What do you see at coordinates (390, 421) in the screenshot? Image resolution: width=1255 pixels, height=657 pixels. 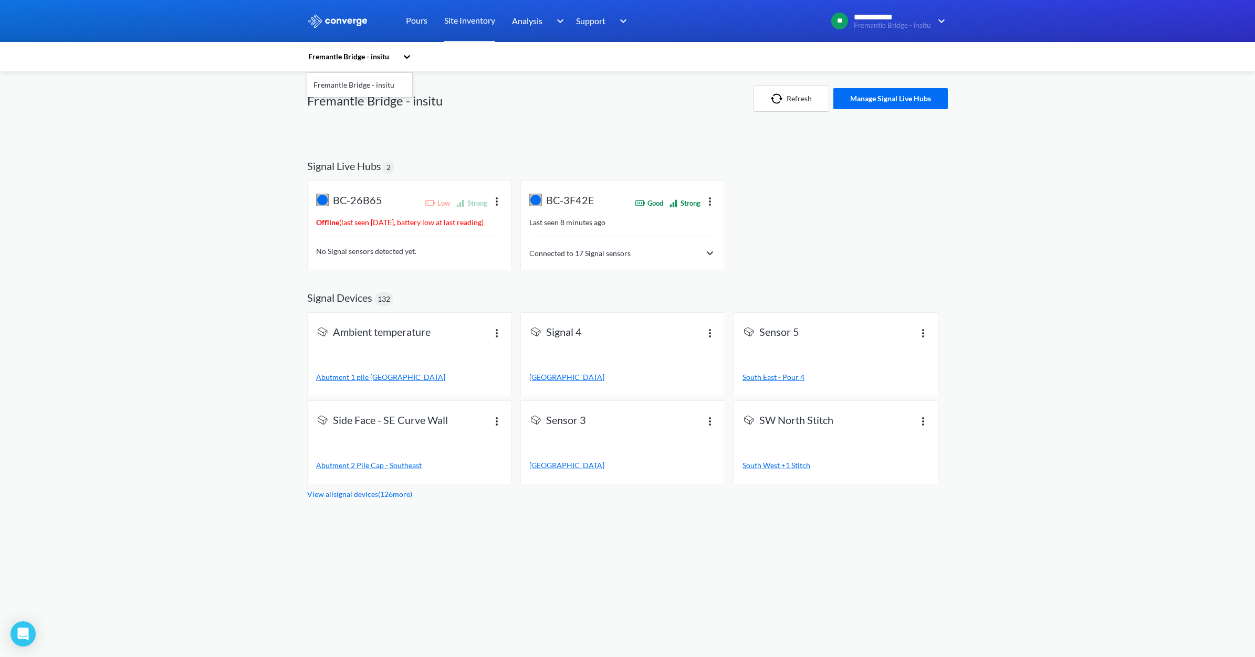 I see `span: Side Face - SE Curve Wall` at bounding box center [390, 421].